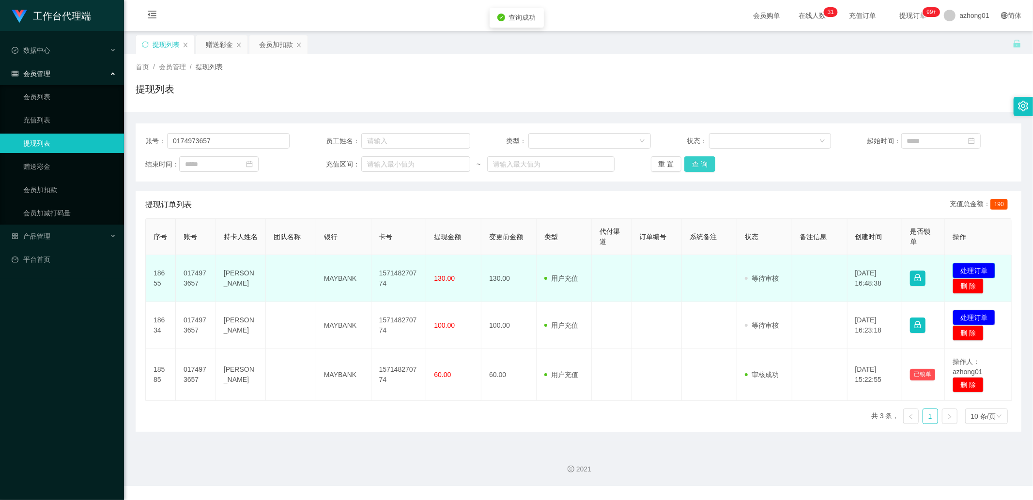  Describe the element at coordinates (509, 278) in the screenshot. I see `td: 130.00` at that location.